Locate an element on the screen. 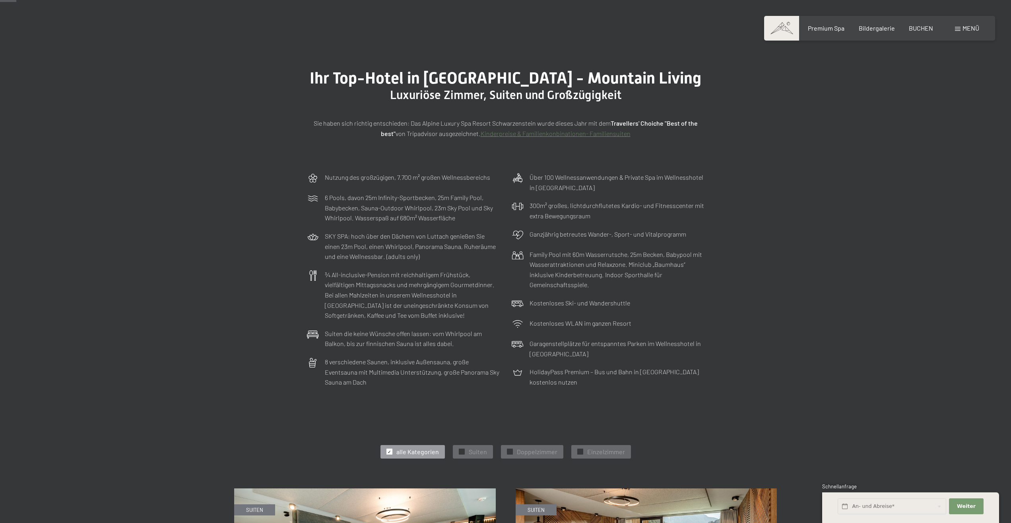 This screenshot has width=1011, height=523. span: Einzelzimmer is located at coordinates (606, 452).